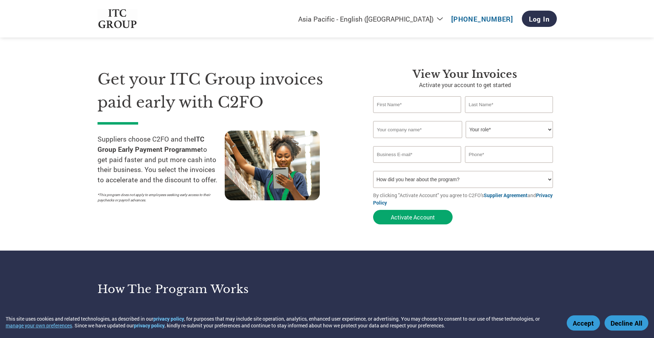  What do you see at coordinates (465, 85) in the screenshot?
I see `p: Activate your account to get started` at bounding box center [465, 85].